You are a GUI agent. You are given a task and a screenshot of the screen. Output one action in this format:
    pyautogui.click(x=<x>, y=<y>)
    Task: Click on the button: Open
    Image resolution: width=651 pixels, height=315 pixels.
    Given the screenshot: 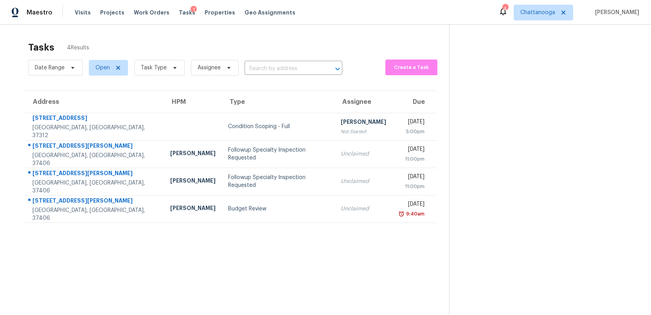 What is the action you would take?
    pyautogui.click(x=338, y=69)
    